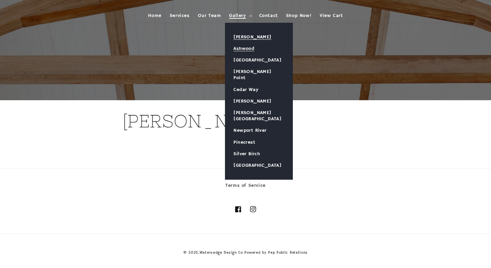 This screenshot has width=491, height=268. What do you see at coordinates (155, 16) in the screenshot?
I see `a: Home` at bounding box center [155, 16].